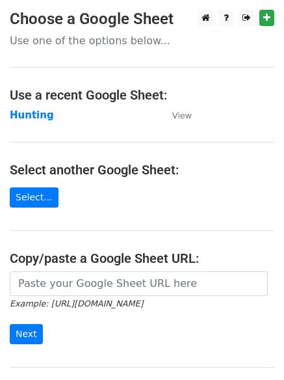  Describe the element at coordinates (142, 19) in the screenshot. I see `h3: Choose a Google Sheet` at that location.